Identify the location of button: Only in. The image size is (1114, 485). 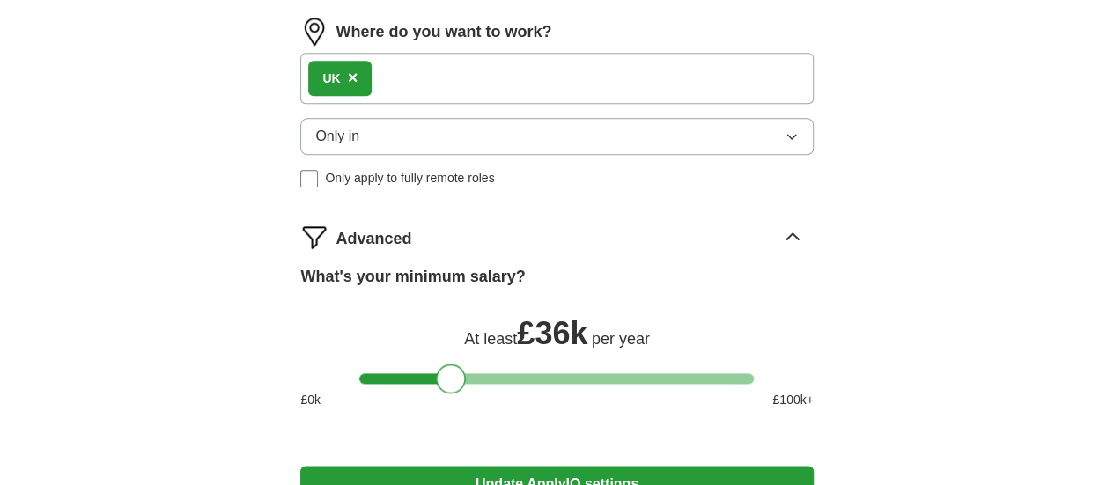
(556, 136).